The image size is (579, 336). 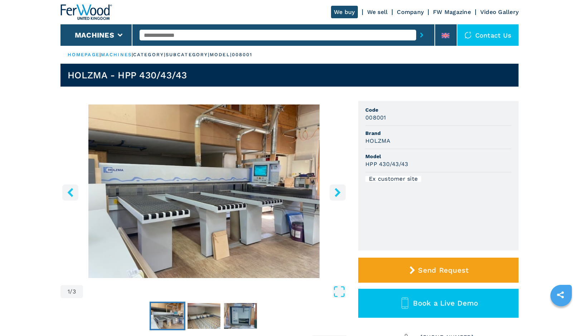 What do you see at coordinates (187, 55) in the screenshot?
I see `p: subcategory |` at bounding box center [187, 55].